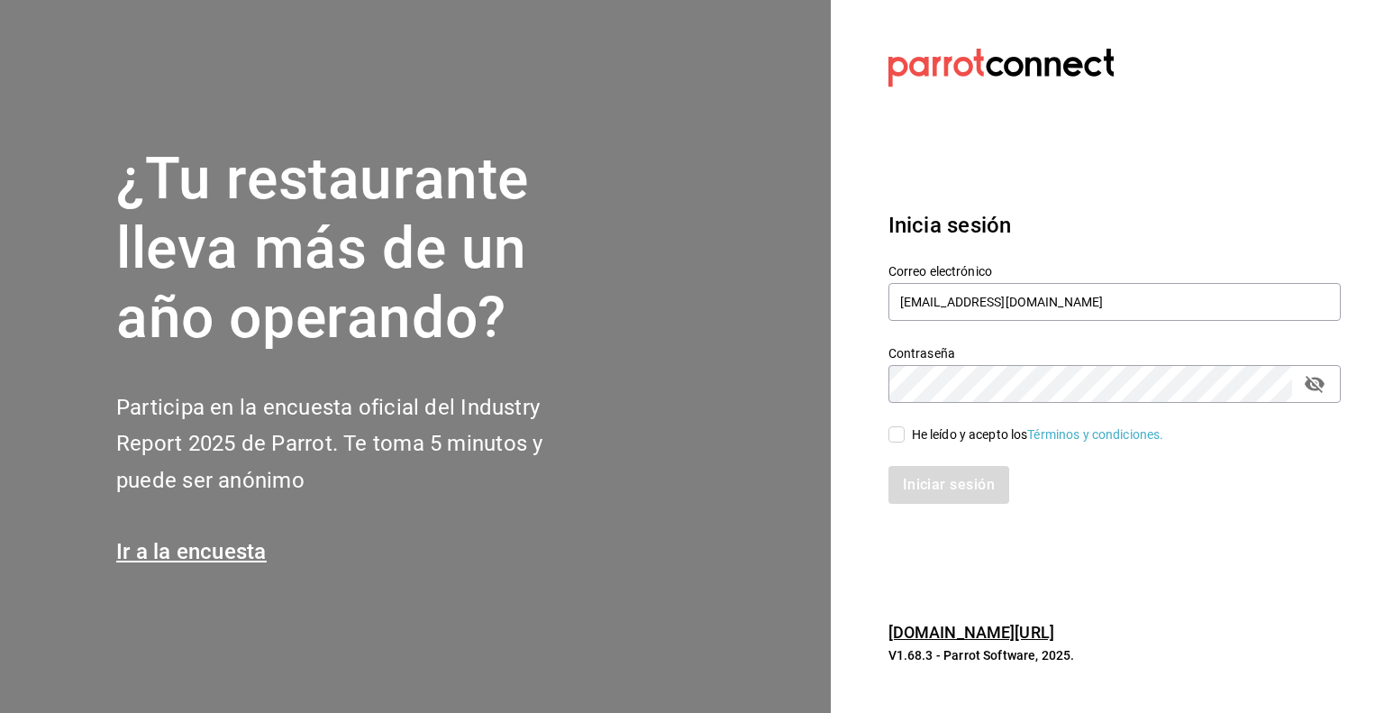  I want to click on h3: Inicia sesión, so click(1115, 225).